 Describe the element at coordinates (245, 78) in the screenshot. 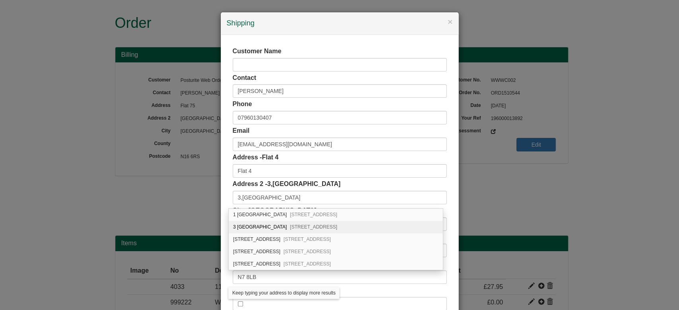

I see `label: Contact` at that location.